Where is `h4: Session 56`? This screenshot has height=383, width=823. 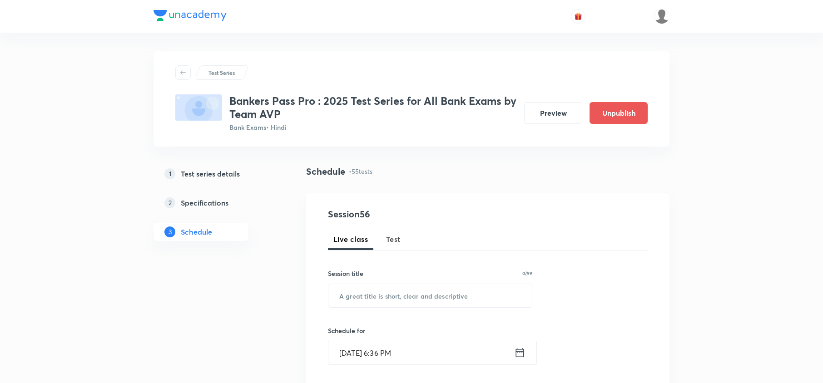 h4: Session 56 is located at coordinates (410, 214).